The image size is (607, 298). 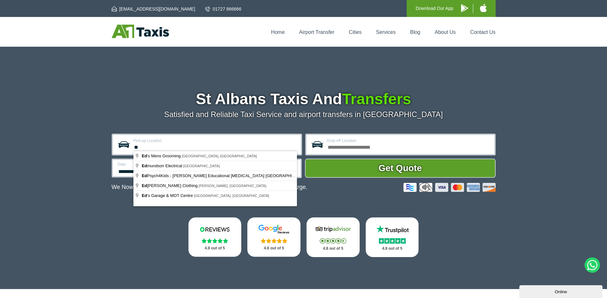 What do you see at coordinates (386, 32) in the screenshot?
I see `a: Services` at bounding box center [386, 32].